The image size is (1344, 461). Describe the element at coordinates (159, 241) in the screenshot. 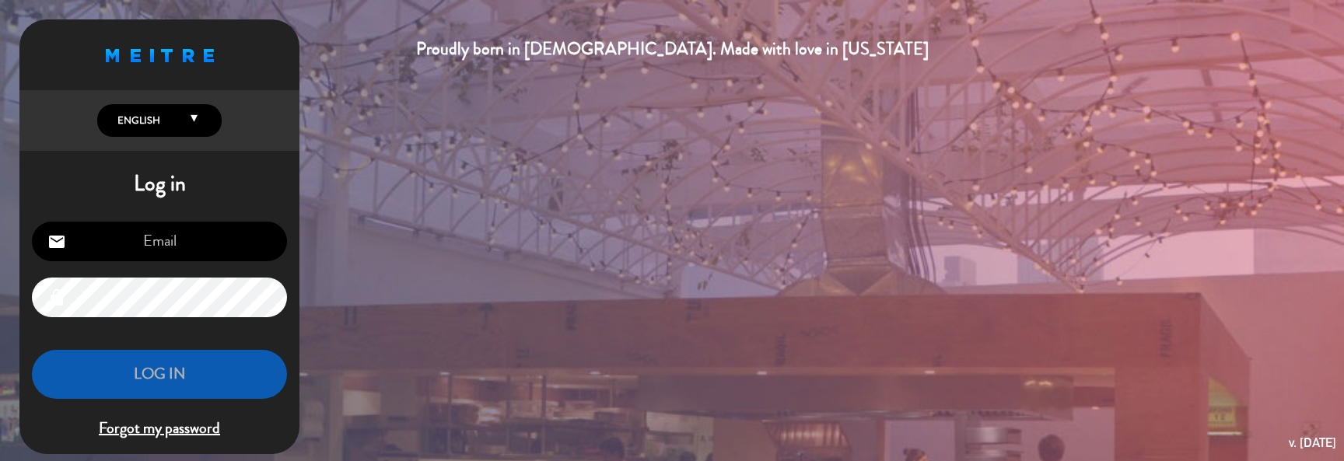

I see `input: Email` at that location.